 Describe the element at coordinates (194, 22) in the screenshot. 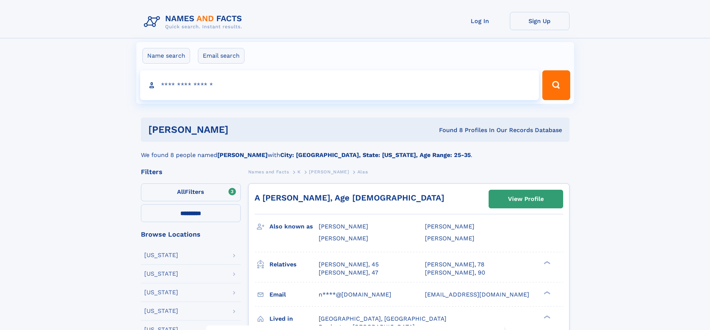

I see `img: Logo Names and Facts` at that location.